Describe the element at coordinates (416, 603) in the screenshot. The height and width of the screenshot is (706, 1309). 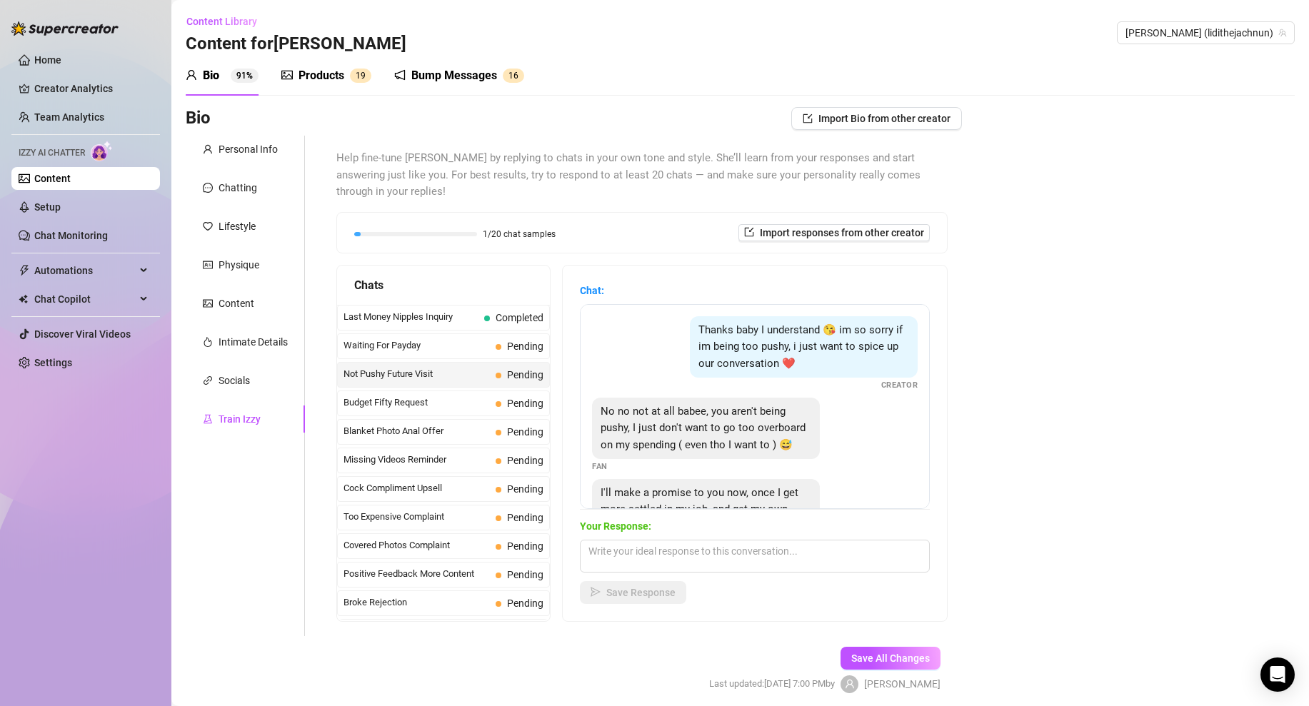
I see `span: Broke Rejection` at that location.